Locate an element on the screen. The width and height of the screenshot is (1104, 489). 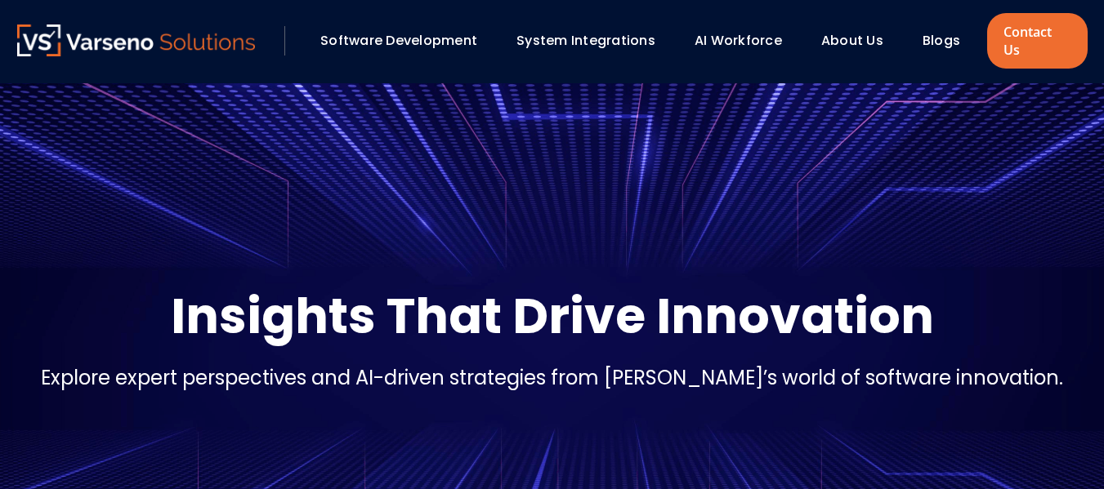
div: About Us is located at coordinates (860, 41).